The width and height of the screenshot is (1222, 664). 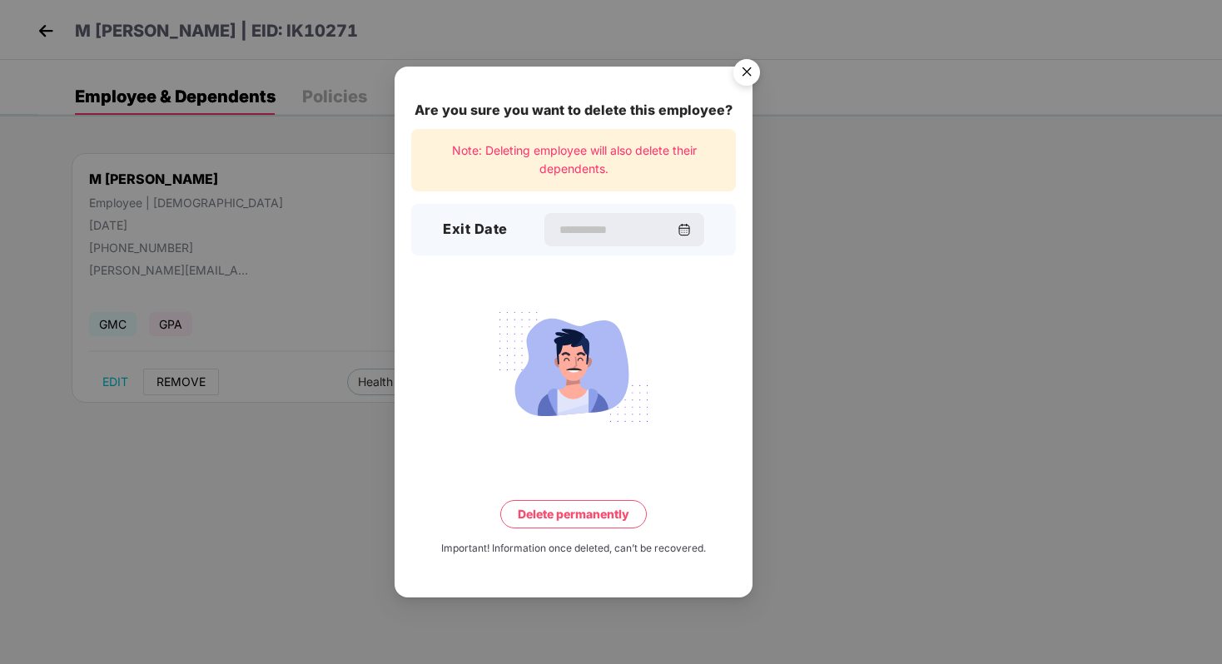 What do you see at coordinates (746, 74) in the screenshot?
I see `img: svg+xml;base64,PHN2ZyB4bWxucz0iaHR0cDovL3d3dy53My5vcmcvMjAwMC9zdmciIHdpZHRoPSI1NiIgaGVpZ2h0PSI1Ni...` at bounding box center [746, 74].